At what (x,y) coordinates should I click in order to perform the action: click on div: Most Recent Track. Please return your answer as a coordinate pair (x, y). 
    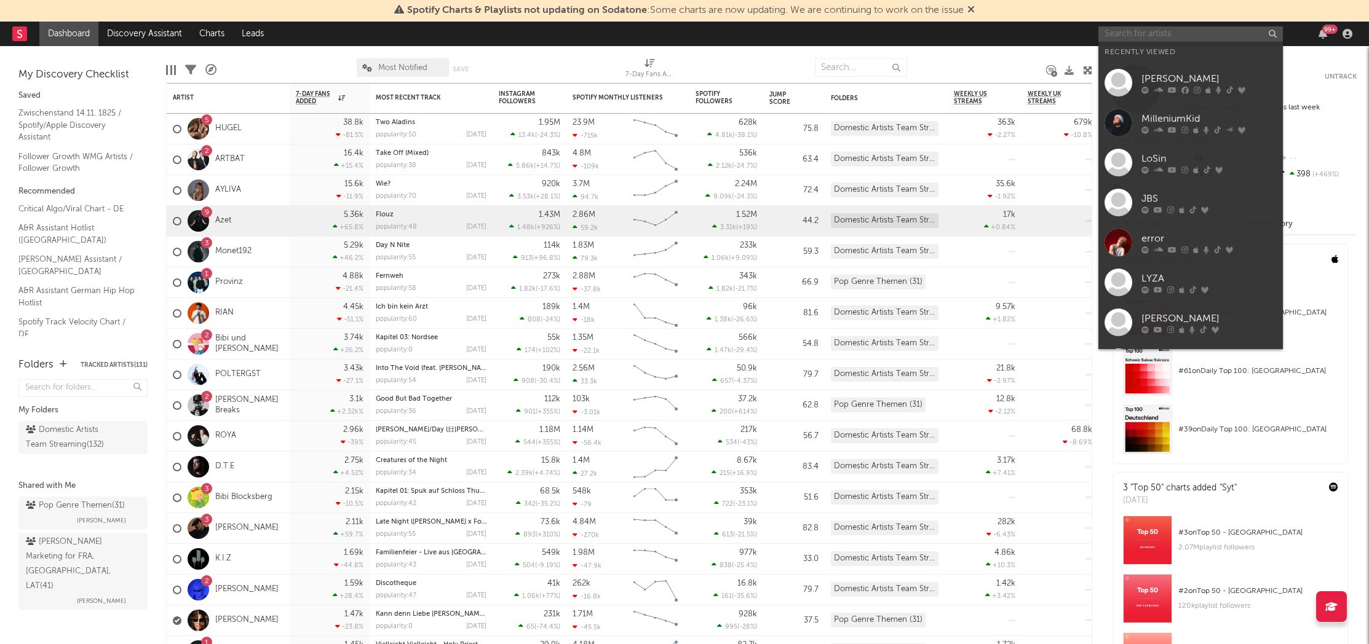
    Looking at the image, I should click on (422, 98).